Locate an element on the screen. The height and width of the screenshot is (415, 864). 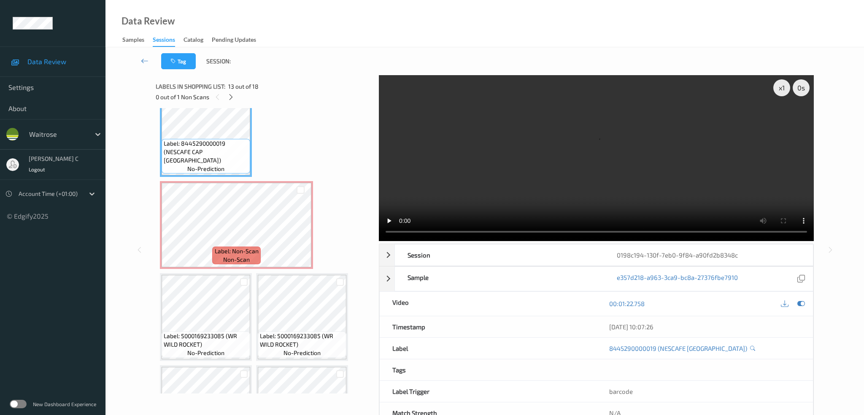
span: Label: Non-Scan is located at coordinates (237, 251).